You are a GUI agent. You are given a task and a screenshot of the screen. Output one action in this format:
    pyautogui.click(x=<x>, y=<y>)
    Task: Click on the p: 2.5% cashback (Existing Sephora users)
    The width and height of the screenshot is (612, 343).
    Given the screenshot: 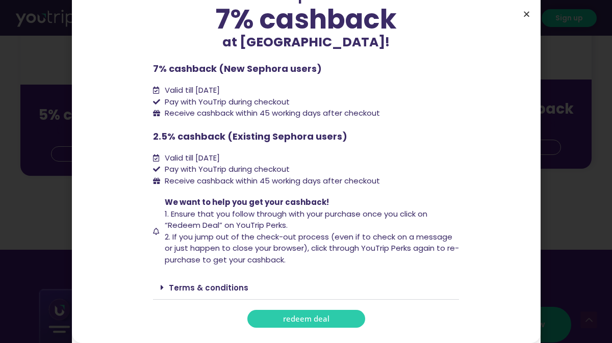 What is the action you would take?
    pyautogui.click(x=306, y=136)
    